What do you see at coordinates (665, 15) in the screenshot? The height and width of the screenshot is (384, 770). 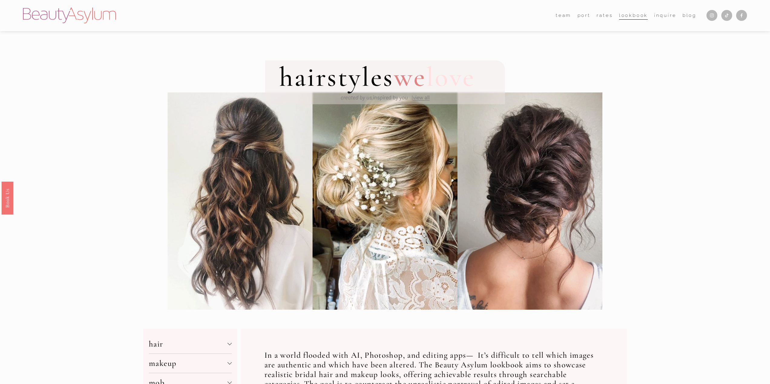 I see `a: Inquire` at bounding box center [665, 15].